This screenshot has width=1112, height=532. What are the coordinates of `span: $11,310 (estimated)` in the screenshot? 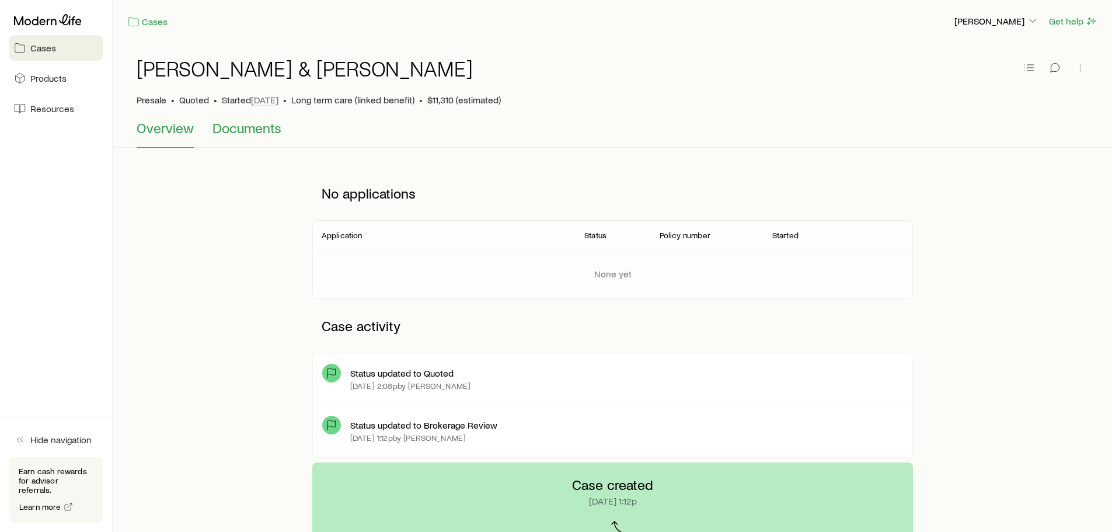 It's located at (464, 100).